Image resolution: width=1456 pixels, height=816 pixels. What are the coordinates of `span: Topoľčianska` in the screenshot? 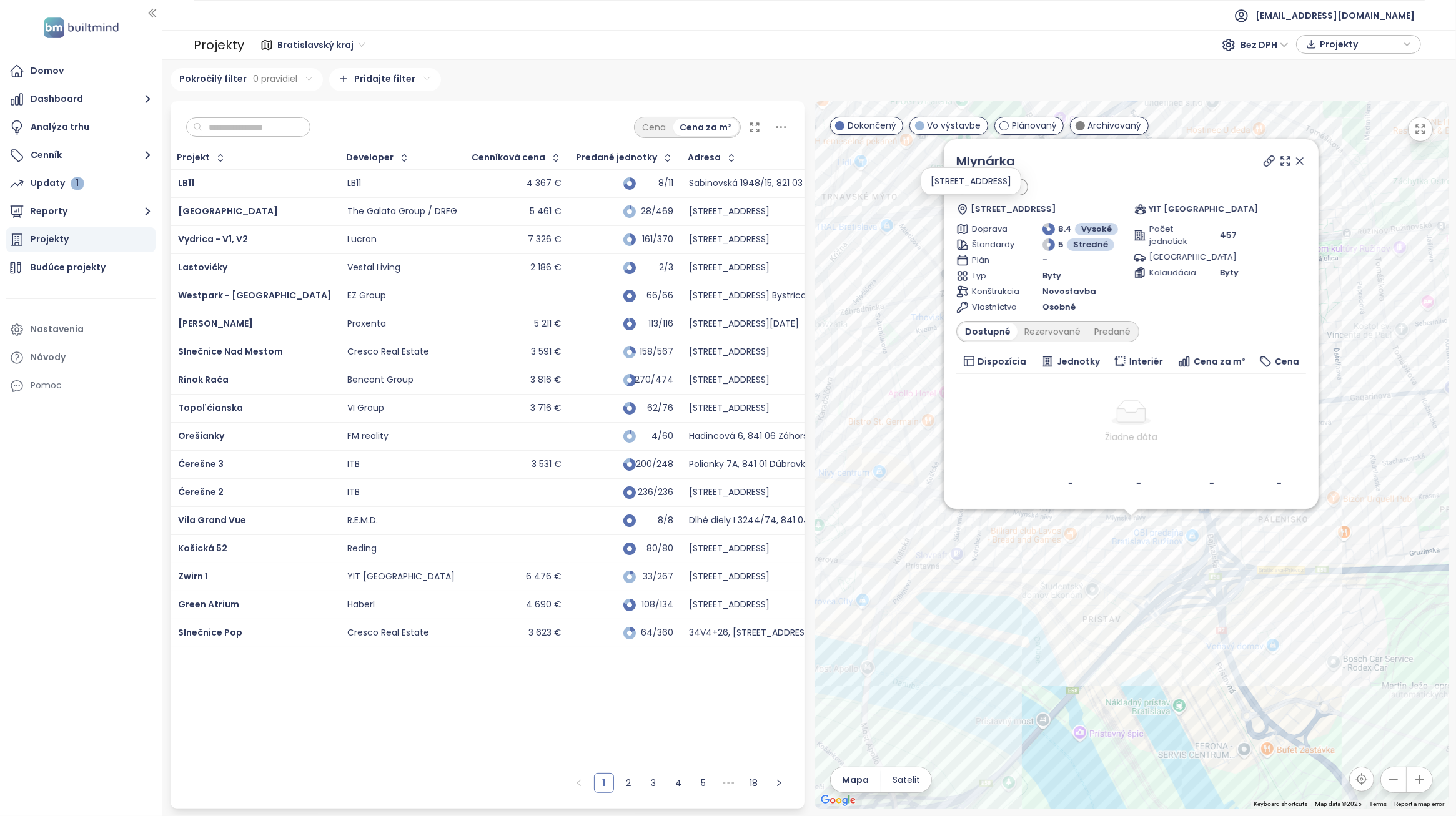 It's located at (211, 408).